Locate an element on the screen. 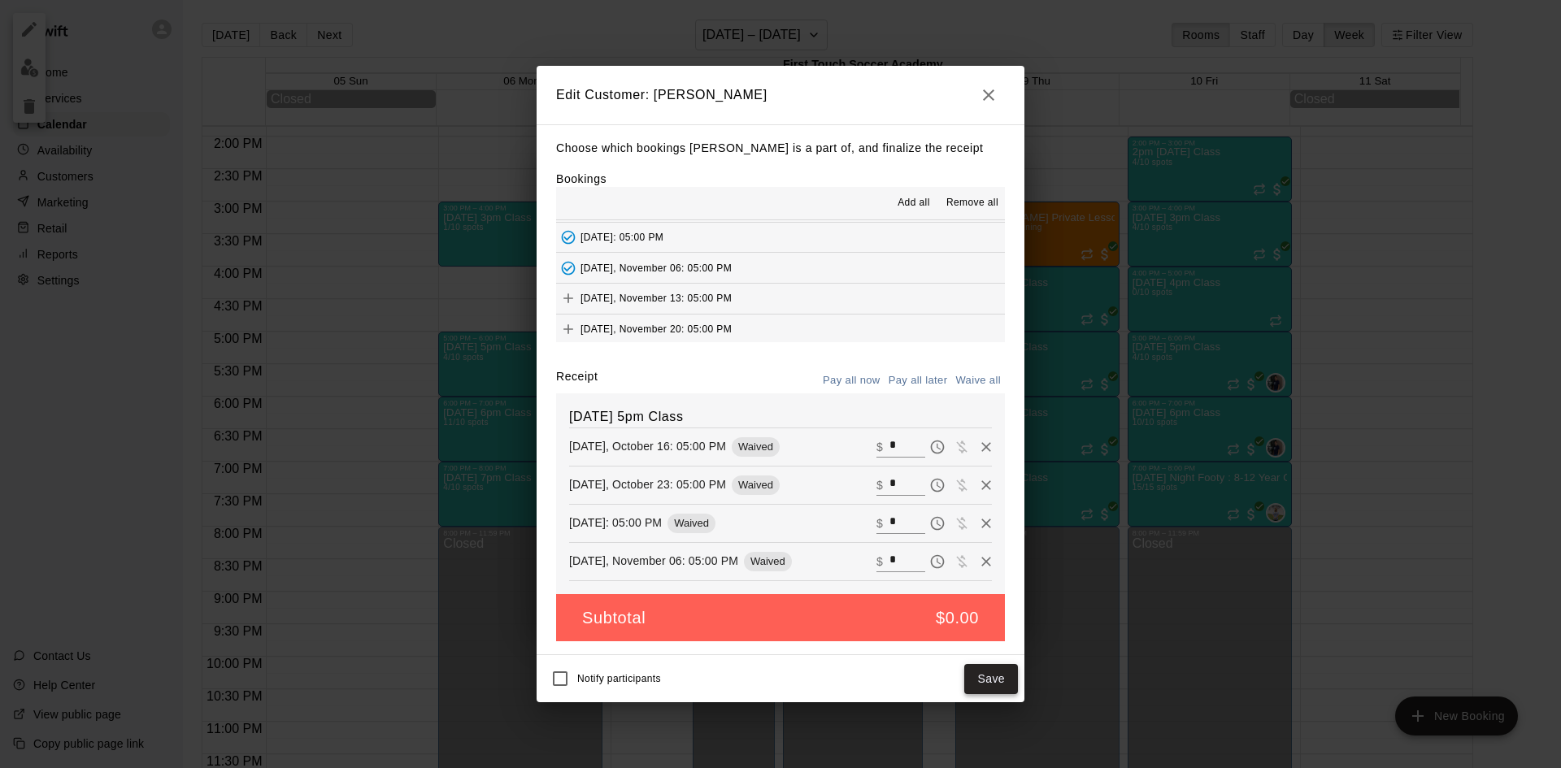 This screenshot has height=768, width=1561. span: Remove all is located at coordinates (972, 203).